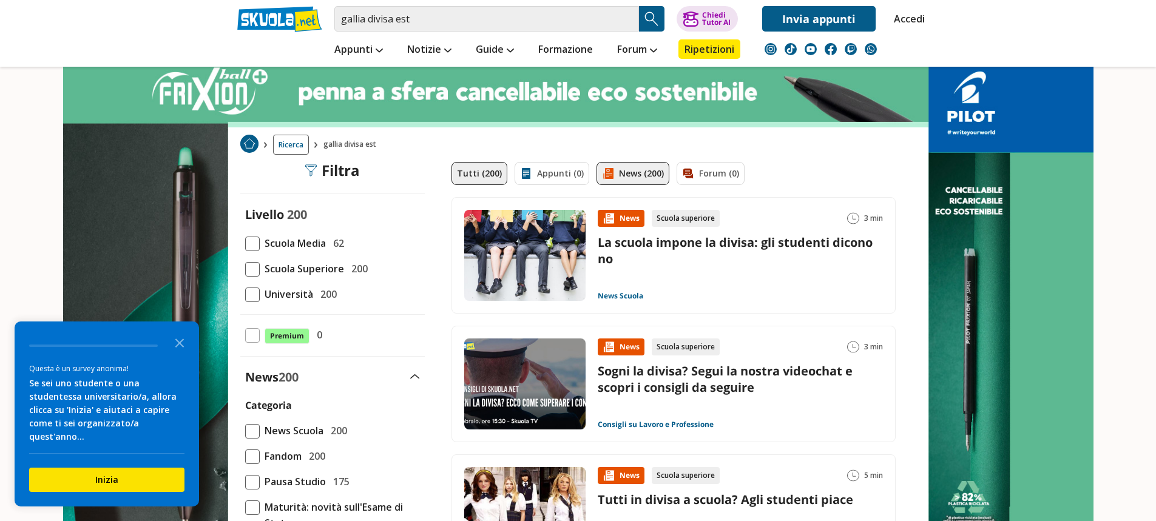 The width and height of the screenshot is (1156, 521). I want to click on label: Categoria, so click(268, 405).